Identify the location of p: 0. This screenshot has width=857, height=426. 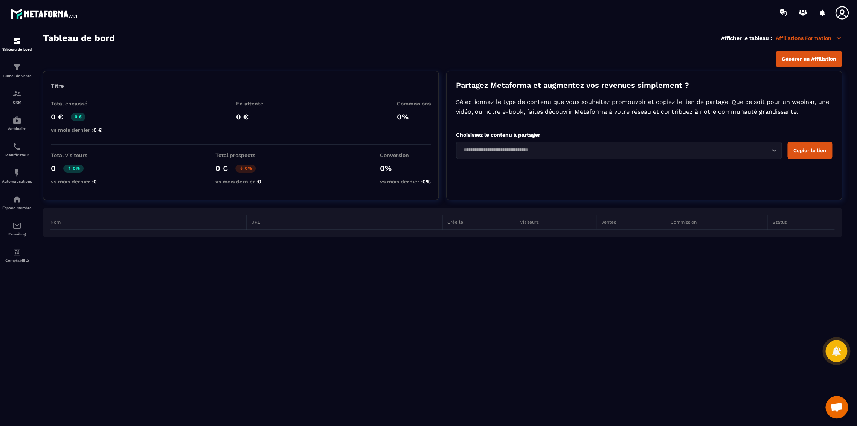
(53, 168).